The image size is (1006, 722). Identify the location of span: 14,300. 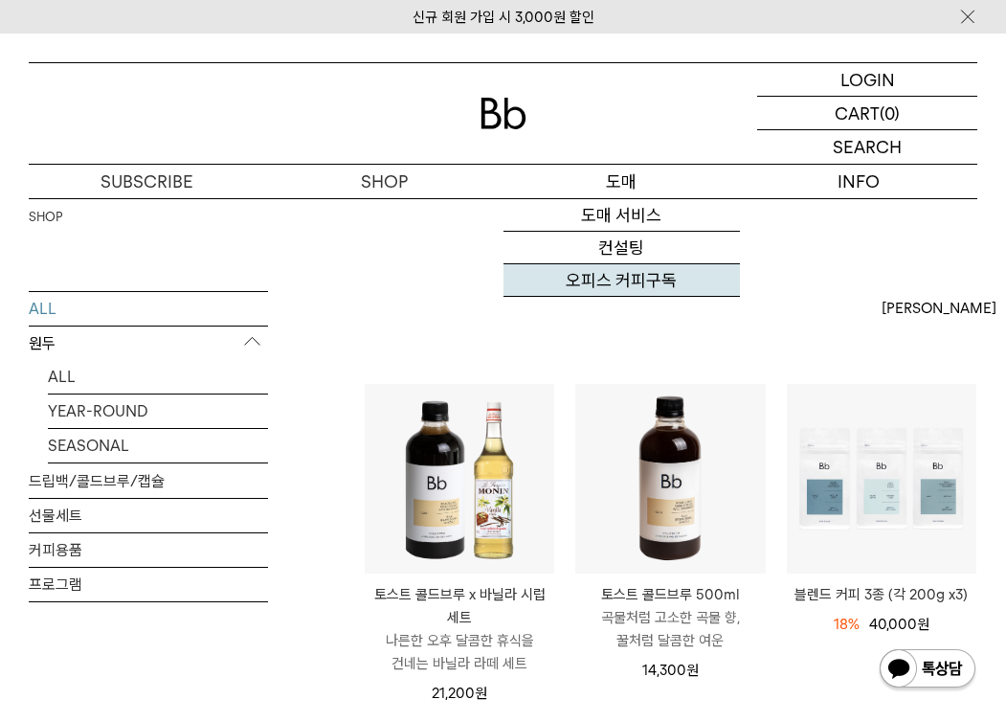
(670, 670).